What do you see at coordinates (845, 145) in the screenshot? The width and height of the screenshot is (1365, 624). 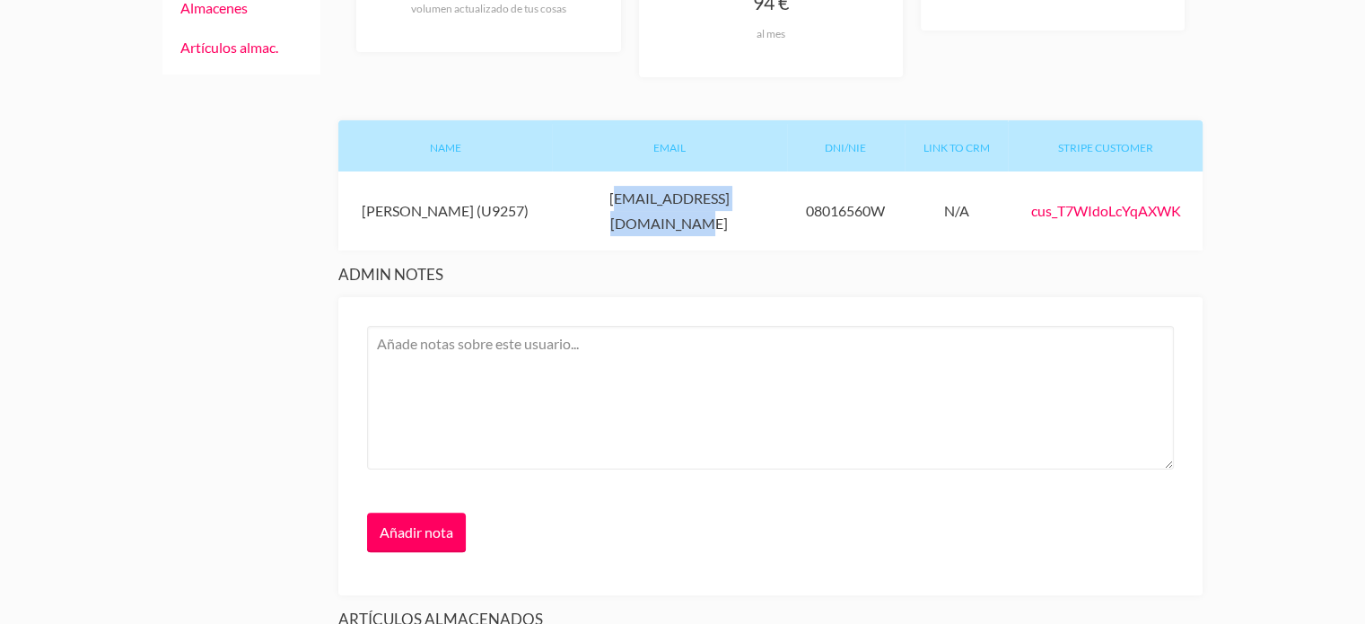 I see `div: DNI/NIE` at bounding box center [845, 145].